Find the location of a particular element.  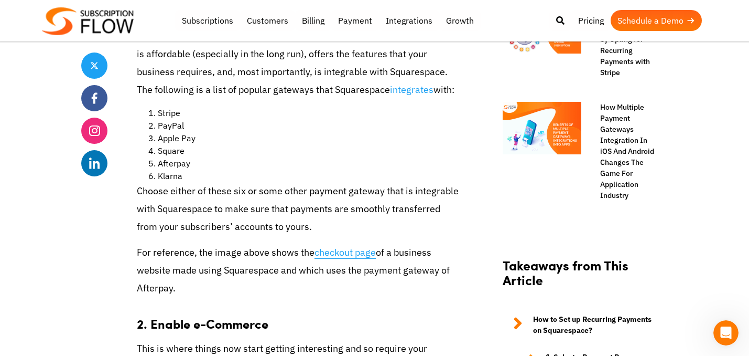

p: The first thing you need to do is to make sure to find a that is affordable (especially in the lo... is located at coordinates (298, 63).